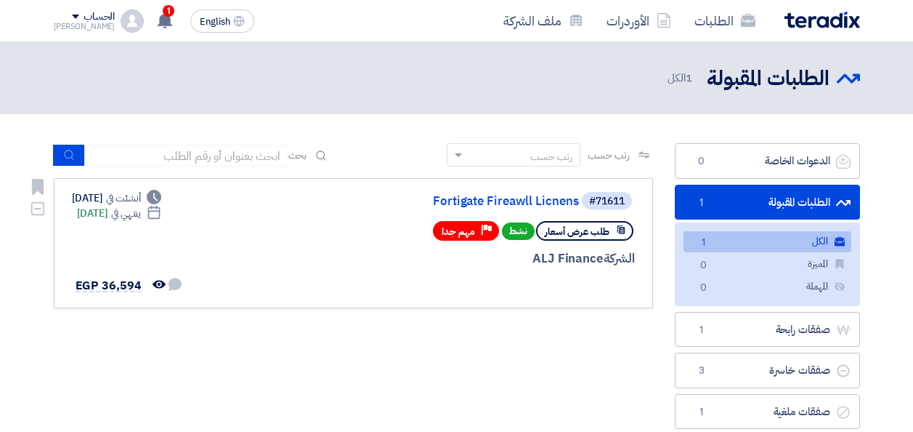 The height and width of the screenshot is (432, 913). I want to click on a: Fortigate Fireawll Licnens, so click(434, 201).